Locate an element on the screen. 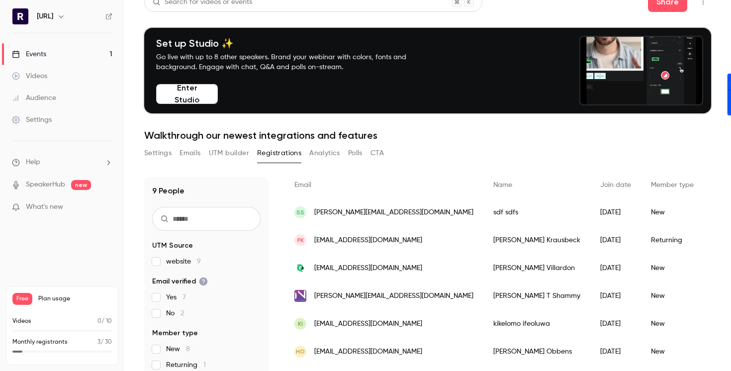 Image resolution: width=731 pixels, height=371 pixels. span: ss is located at coordinates (300, 212).